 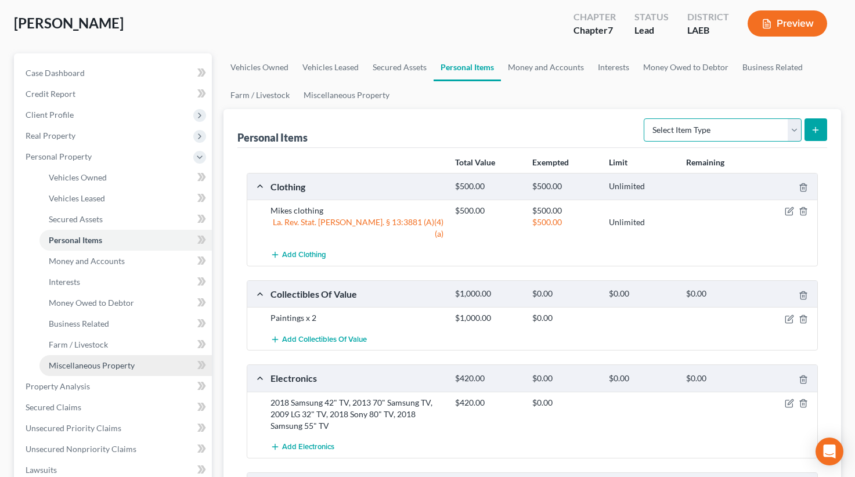 What do you see at coordinates (114, 73) in the screenshot?
I see `a: Case Dashboard` at bounding box center [114, 73].